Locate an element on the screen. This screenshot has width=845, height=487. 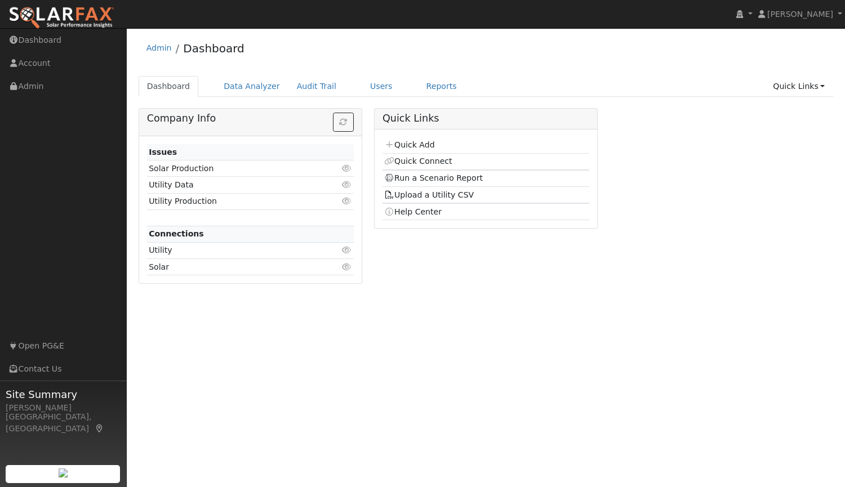
a: Audit Trail is located at coordinates (316, 86).